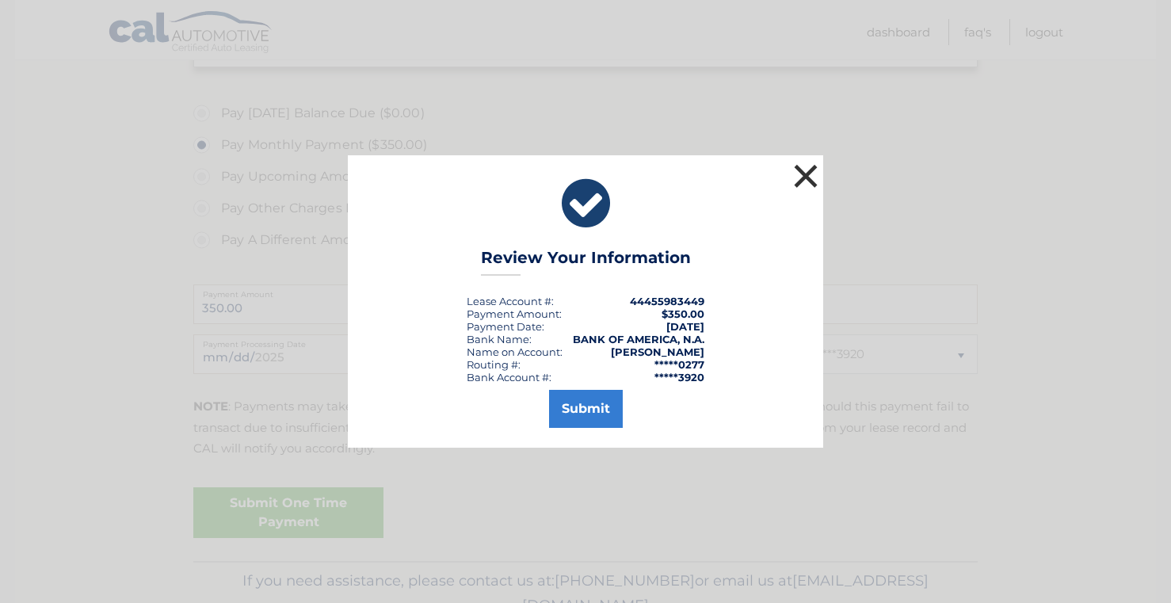  I want to click on span: Payment Date, so click(504, 326).